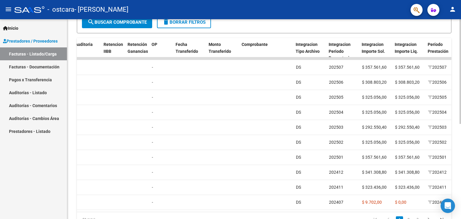  I want to click on datatable-header-cell: Integracion Importe Sol., so click(376, 51).